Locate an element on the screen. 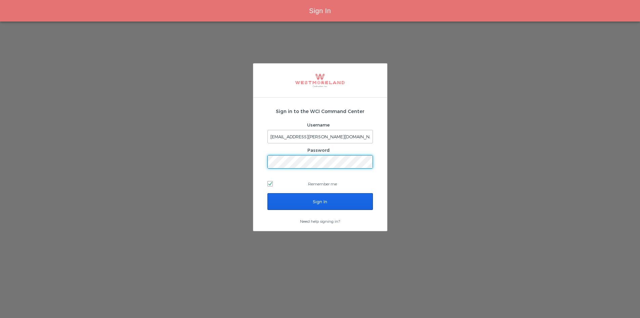 Image resolution: width=640 pixels, height=318 pixels. h2: Sign in to the WCI Command Center is located at coordinates (320, 111).